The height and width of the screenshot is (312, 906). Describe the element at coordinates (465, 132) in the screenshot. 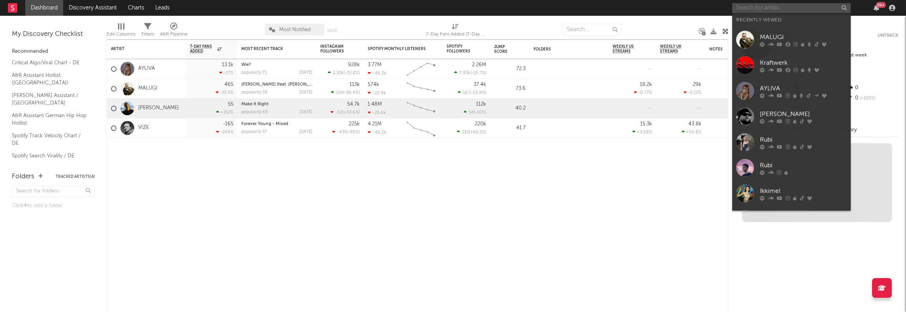

I see `span: 133` at that location.